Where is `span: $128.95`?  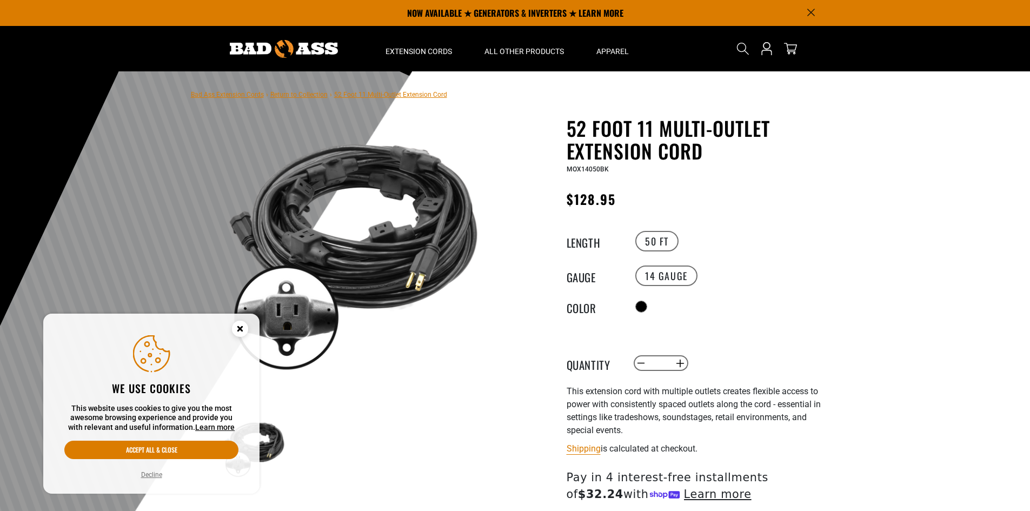
span: $128.95 is located at coordinates (592, 199).